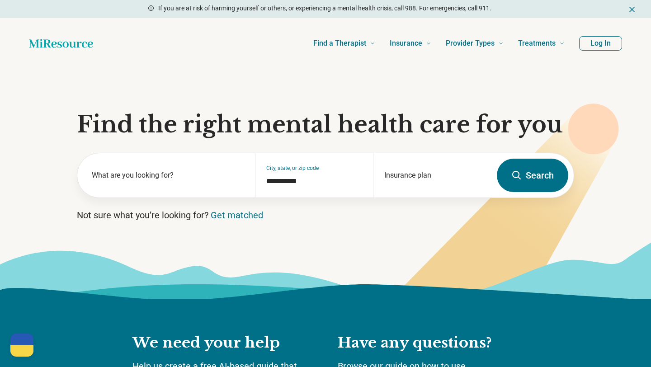  I want to click on label: What are you looking for?, so click(168, 175).